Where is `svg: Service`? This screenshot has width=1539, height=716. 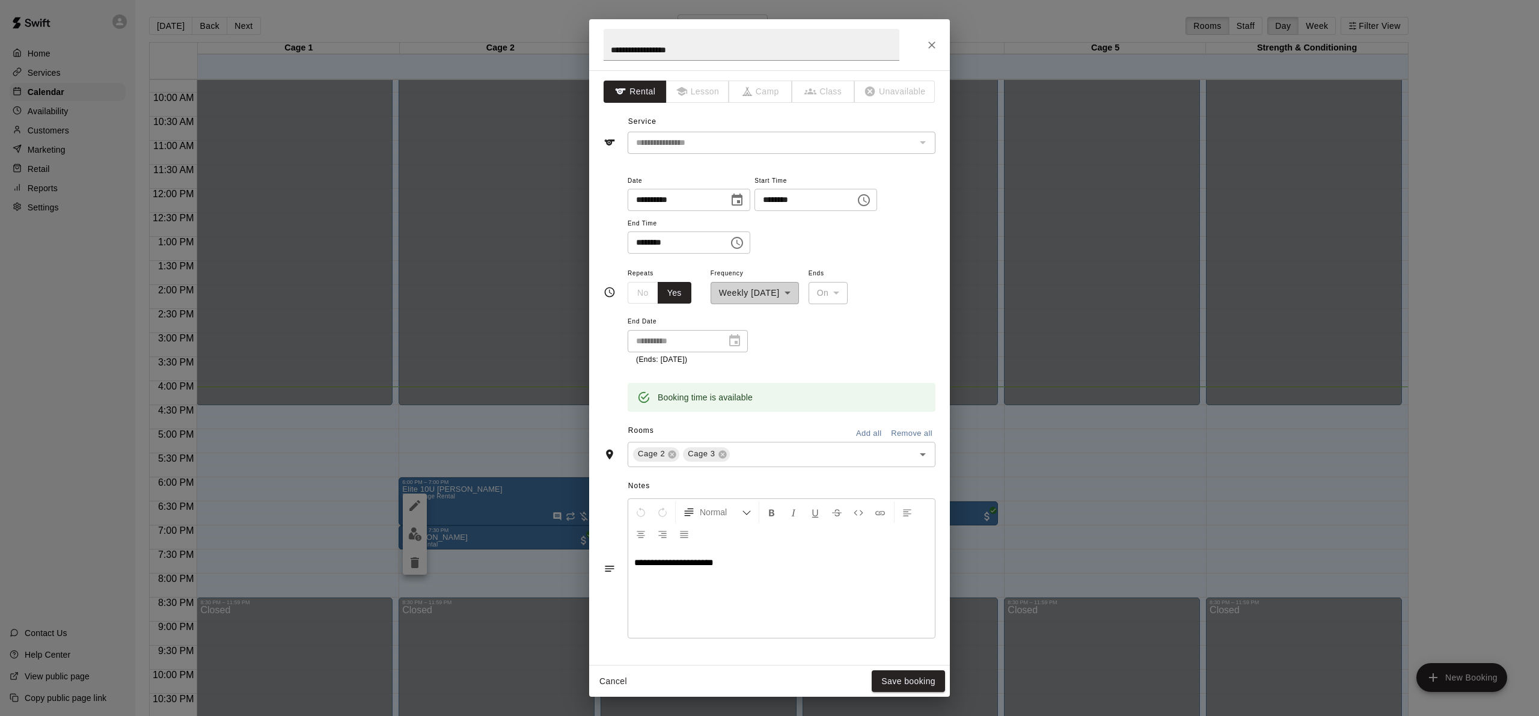 svg: Service is located at coordinates (610, 143).